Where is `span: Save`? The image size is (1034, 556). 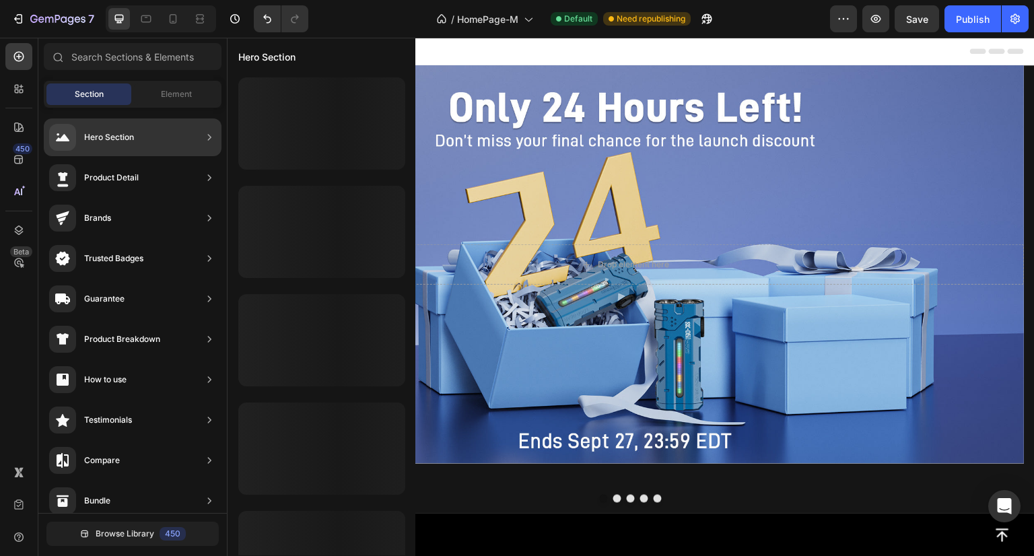 span: Save is located at coordinates (917, 19).